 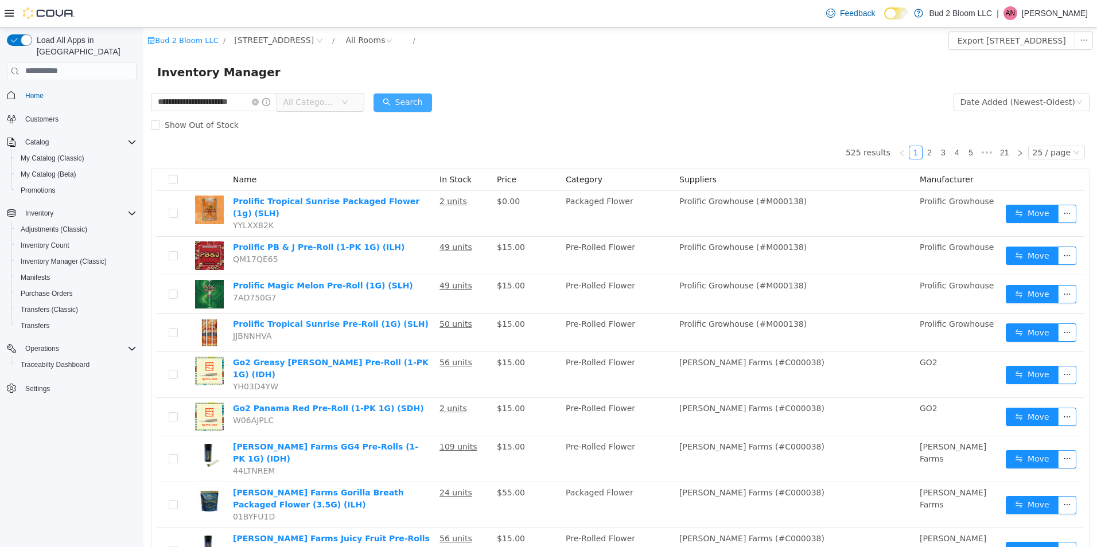 I want to click on img: Hamilton Farms GG4 Pre-Rolls (1-PK 1G) (IDH) hero shot, so click(x=66, y=428).